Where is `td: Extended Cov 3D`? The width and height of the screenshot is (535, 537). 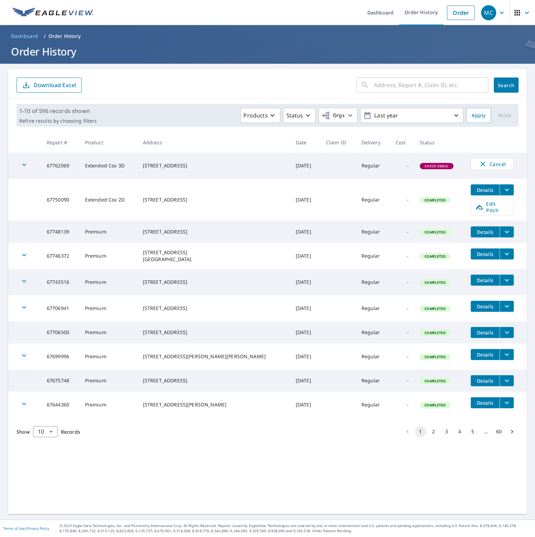 td: Extended Cov 3D is located at coordinates (108, 166).